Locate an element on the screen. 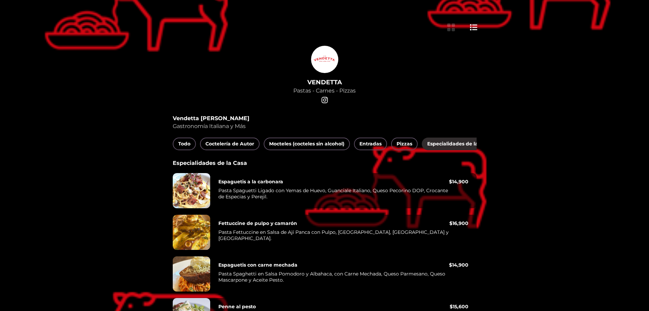 This screenshot has height=311, width=649. font: Pasta Spaghetti en Salsa Pomodoro y Albahaca, con Carne Mechada, Queso Parmesano, Queso Mascarpon... is located at coordinates (332, 276).